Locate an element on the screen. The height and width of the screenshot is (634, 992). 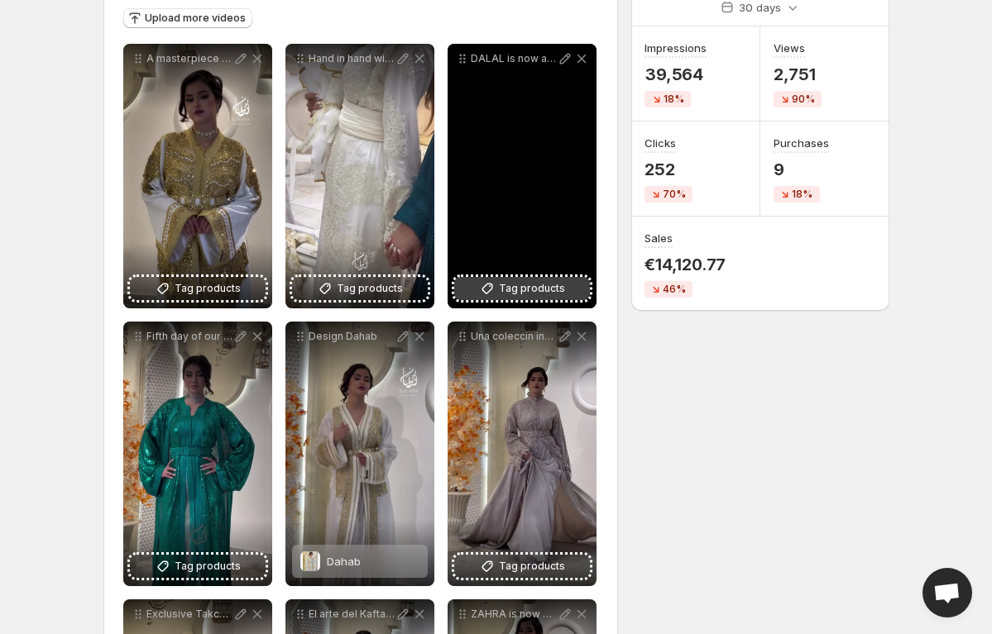
span: Upload more videos is located at coordinates (195, 18).